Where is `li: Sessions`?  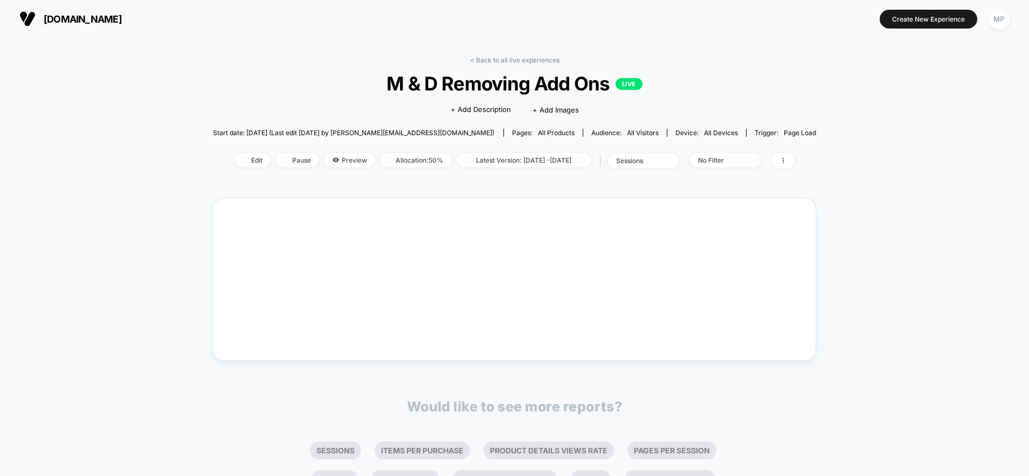 li: Sessions is located at coordinates (335, 451).